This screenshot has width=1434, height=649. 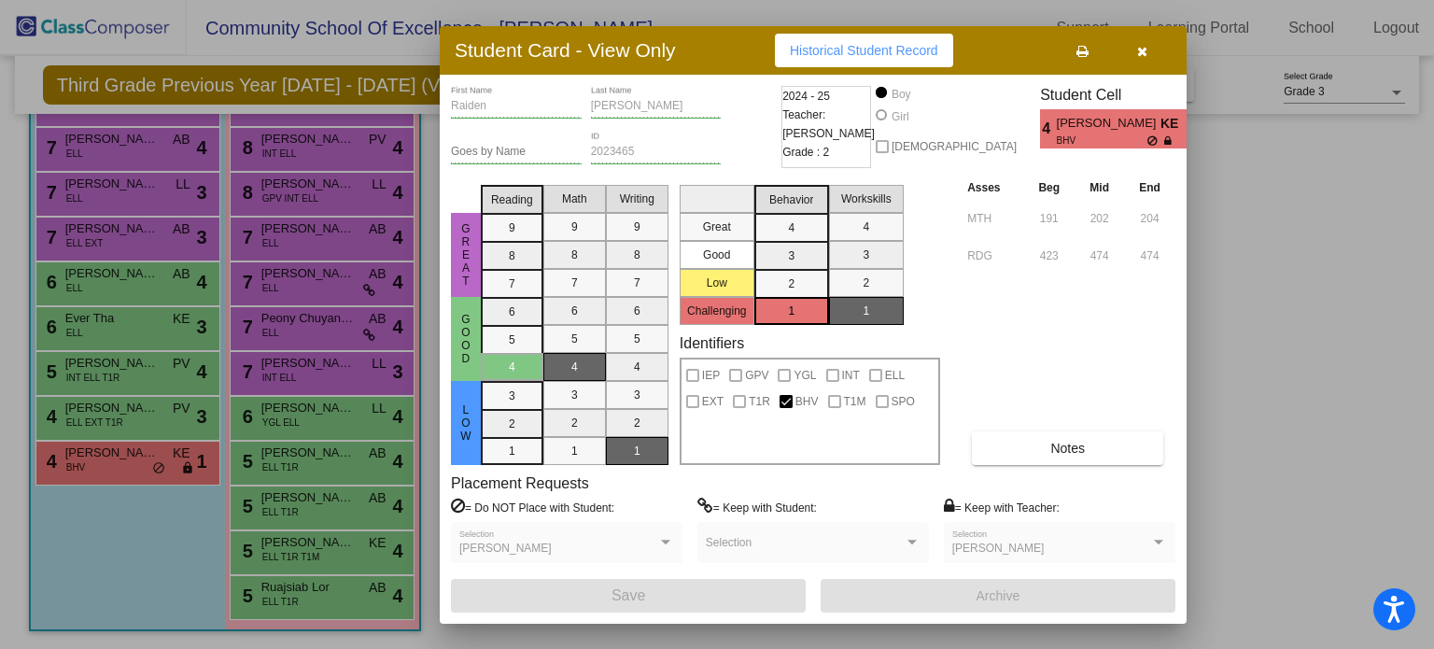 I want to click on span: KE, so click(x=1173, y=123).